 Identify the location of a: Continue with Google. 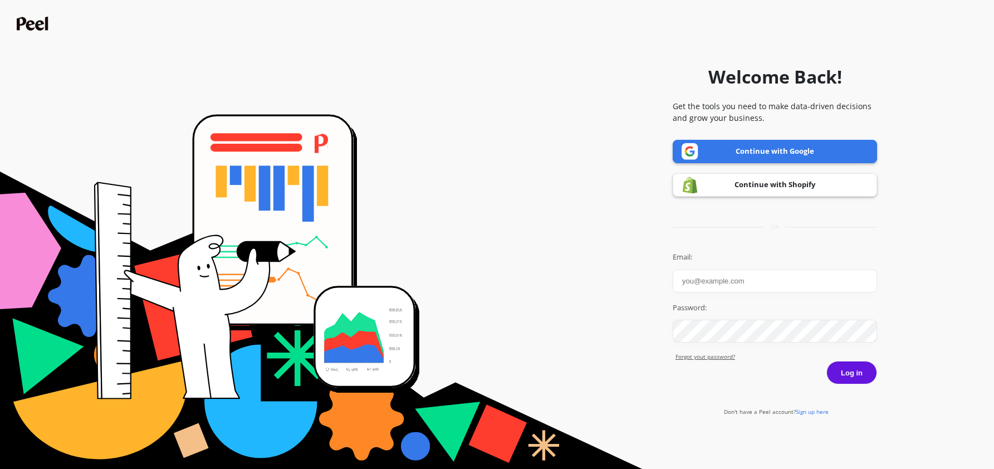
(775, 151).